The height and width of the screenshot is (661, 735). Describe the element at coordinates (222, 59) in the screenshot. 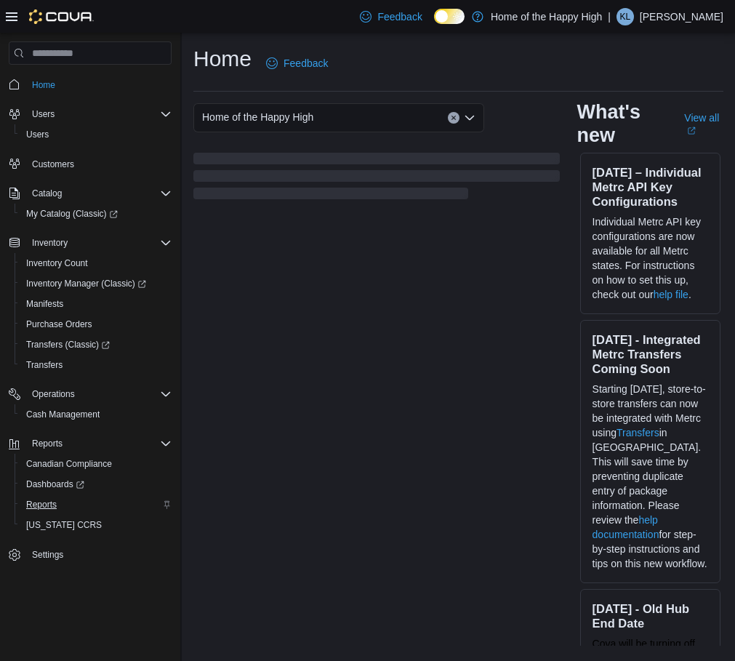

I see `h1: Home` at that location.